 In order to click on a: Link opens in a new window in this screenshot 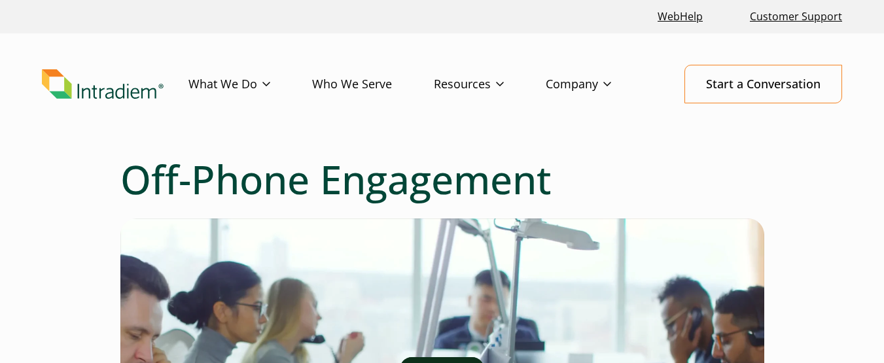, I will do `click(680, 16)`.